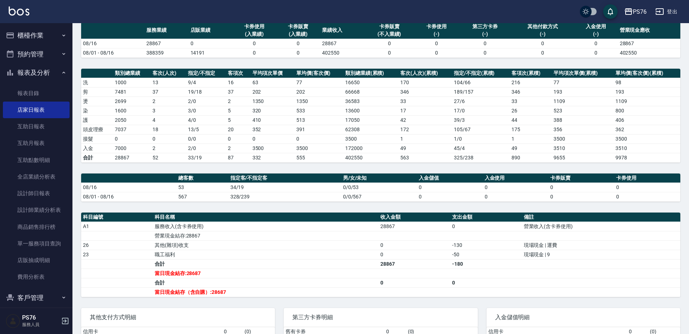 Image resolution: width=689 pixels, height=334 pixels. I want to click on td: 362, so click(647, 130).